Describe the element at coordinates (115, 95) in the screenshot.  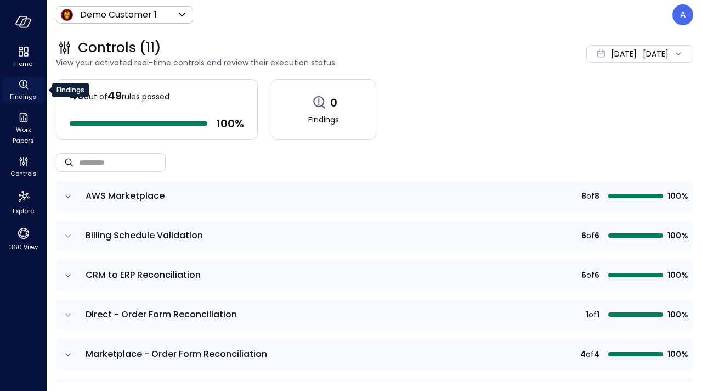
I see `span: 49` at that location.